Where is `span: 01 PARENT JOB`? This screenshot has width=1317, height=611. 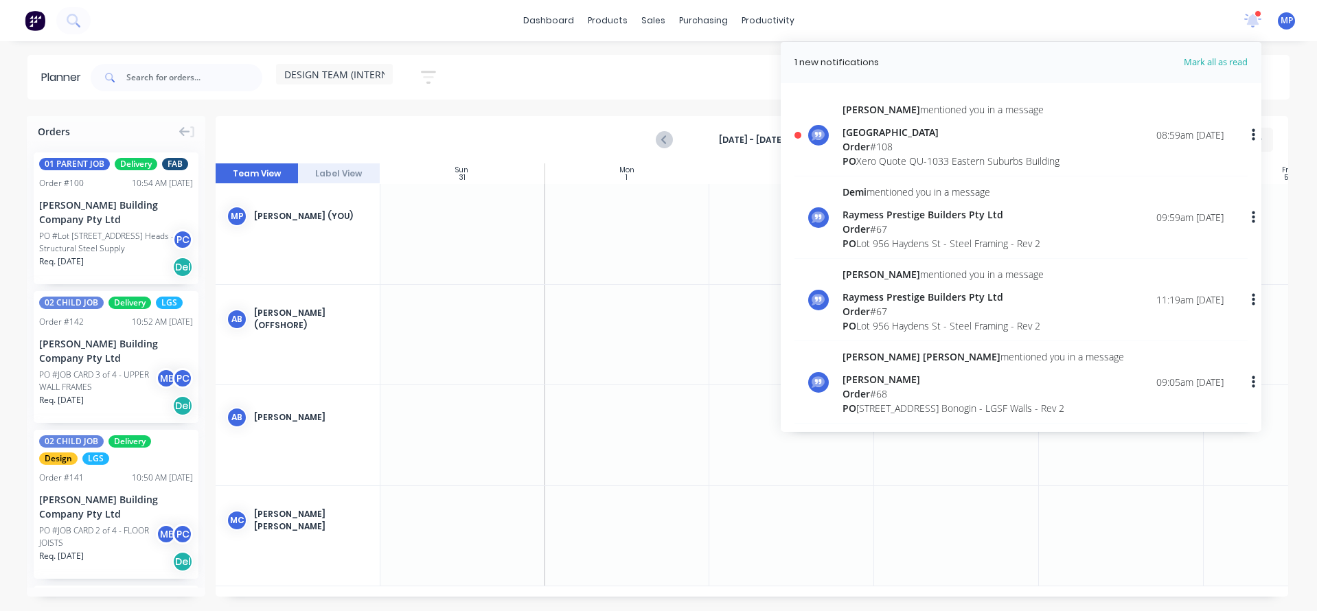 span: 01 PARENT JOB is located at coordinates (74, 164).